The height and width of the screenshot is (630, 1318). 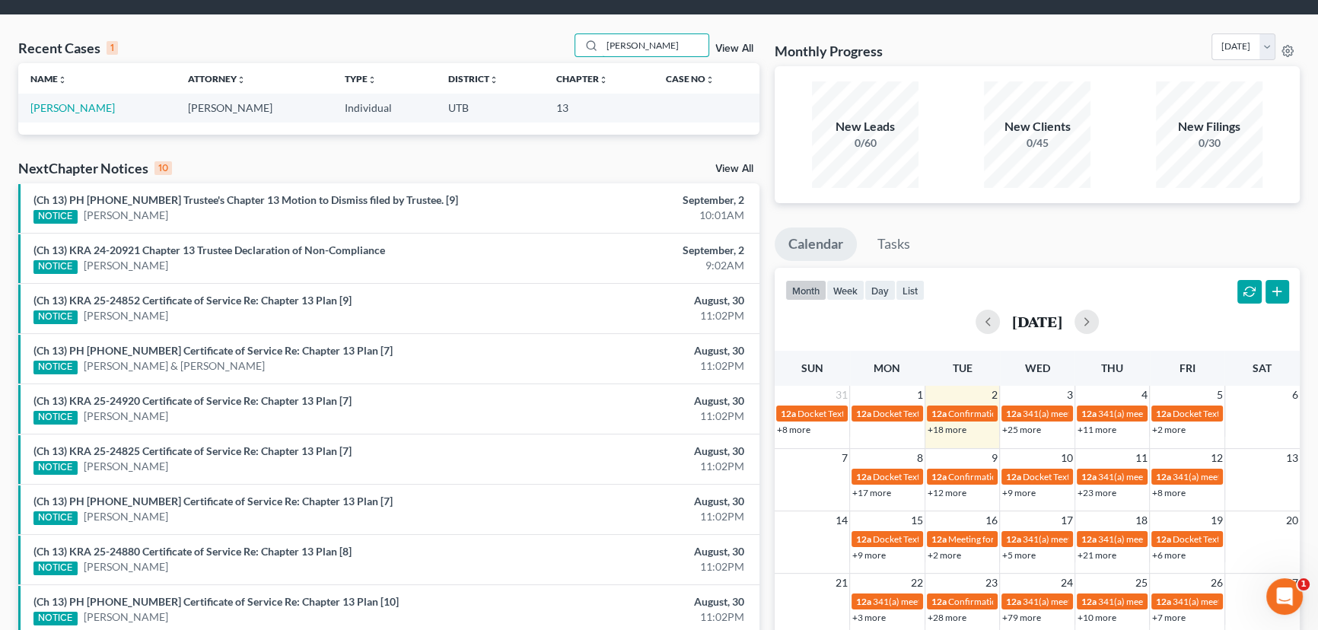 What do you see at coordinates (1144, 395) in the screenshot?
I see `span: 4` at bounding box center [1144, 395].